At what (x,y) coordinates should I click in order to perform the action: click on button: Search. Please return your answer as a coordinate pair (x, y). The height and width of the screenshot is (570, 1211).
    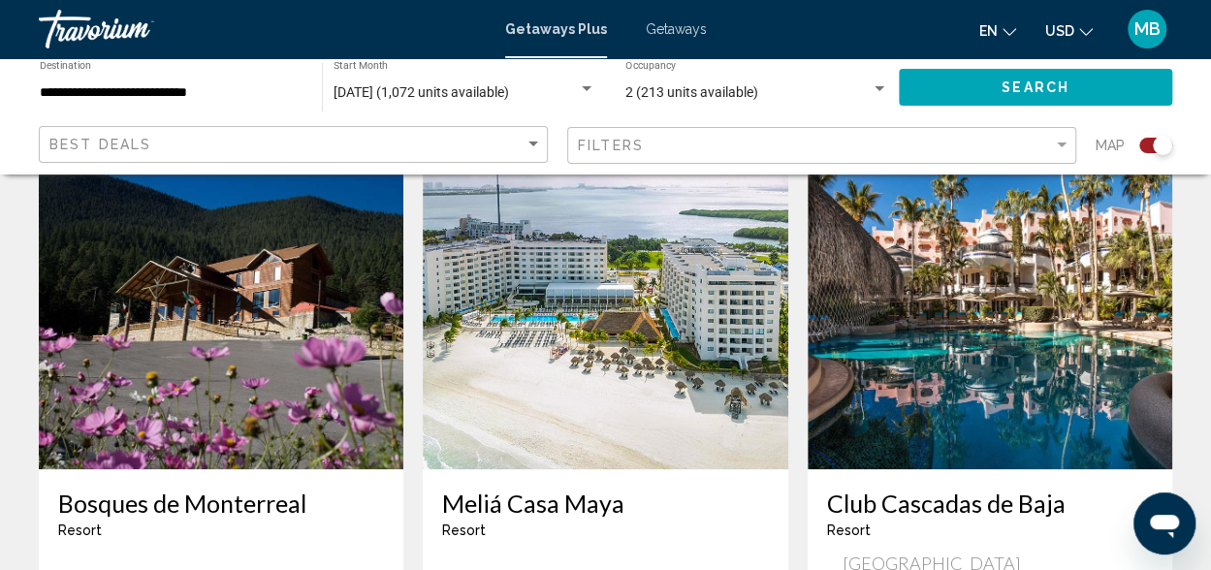
    Looking at the image, I should click on (1036, 86).